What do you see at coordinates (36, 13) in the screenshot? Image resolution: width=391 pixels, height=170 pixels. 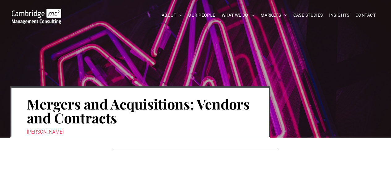 I see `a: Your Business Transformed | Cambridge Management Consulting` at bounding box center [36, 13].